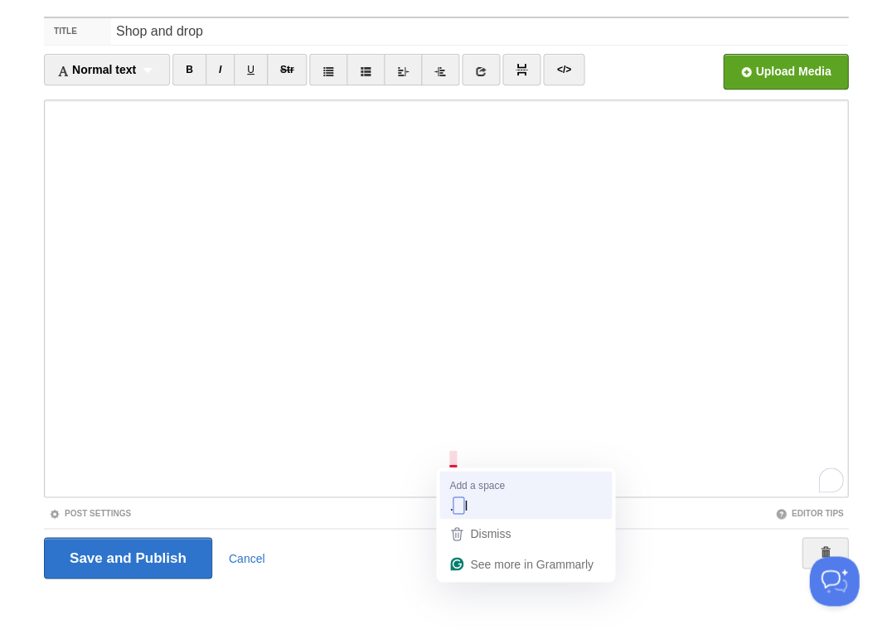 The height and width of the screenshot is (639, 892). Describe the element at coordinates (220, 70) in the screenshot. I see `a: I` at that location.